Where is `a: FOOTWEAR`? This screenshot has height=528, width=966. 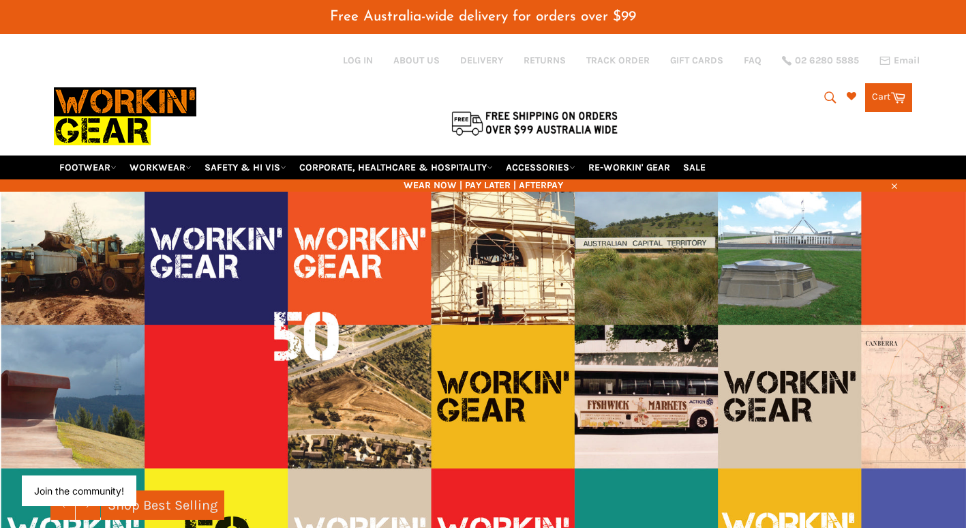
a: FOOTWEAR is located at coordinates (88, 167).